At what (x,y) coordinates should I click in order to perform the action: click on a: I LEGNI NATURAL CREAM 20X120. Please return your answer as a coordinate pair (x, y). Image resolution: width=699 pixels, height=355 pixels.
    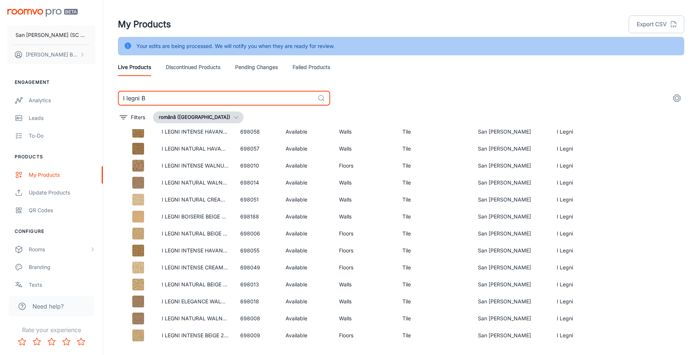
    Looking at the image, I should click on (204, 199).